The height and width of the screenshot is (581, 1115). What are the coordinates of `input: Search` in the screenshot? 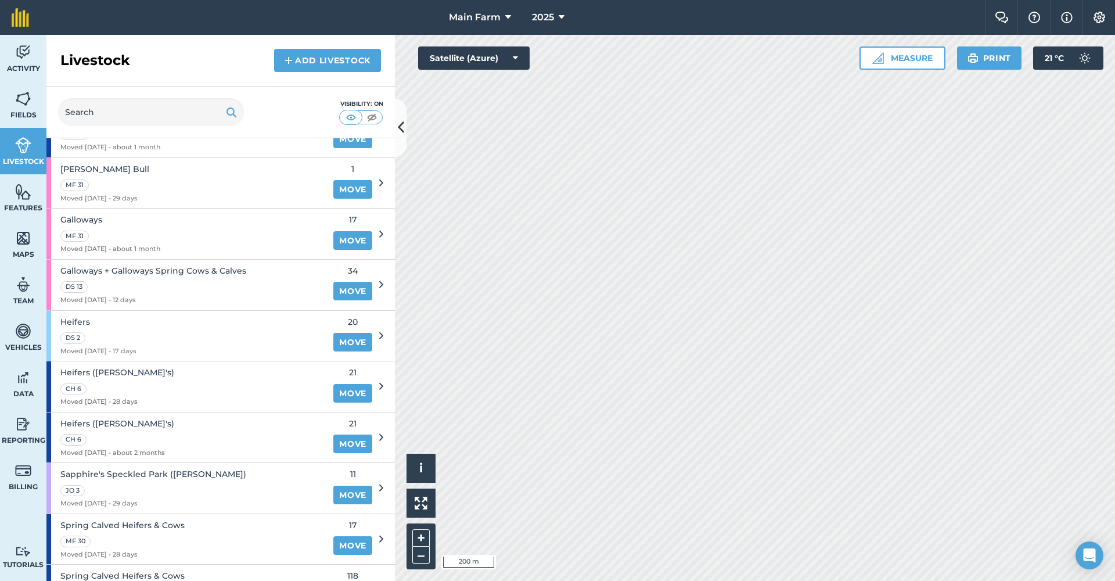 It's located at (151, 112).